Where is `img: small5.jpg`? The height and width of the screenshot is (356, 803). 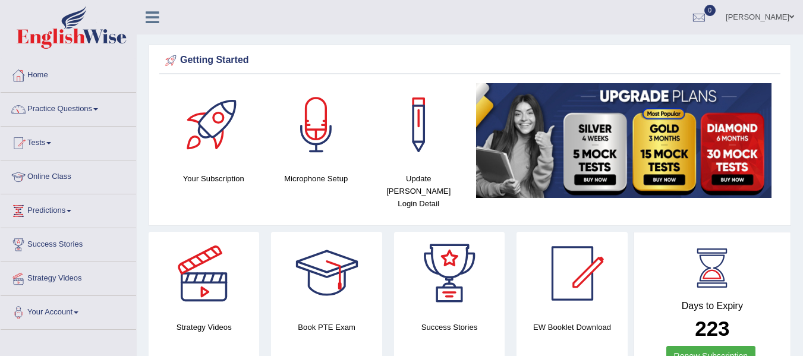
img: small5.jpg is located at coordinates (624, 140).